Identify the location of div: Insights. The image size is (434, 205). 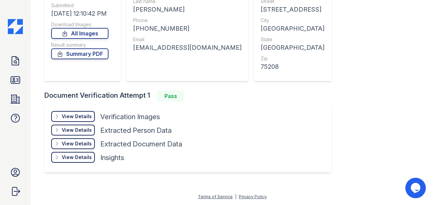
(112, 158).